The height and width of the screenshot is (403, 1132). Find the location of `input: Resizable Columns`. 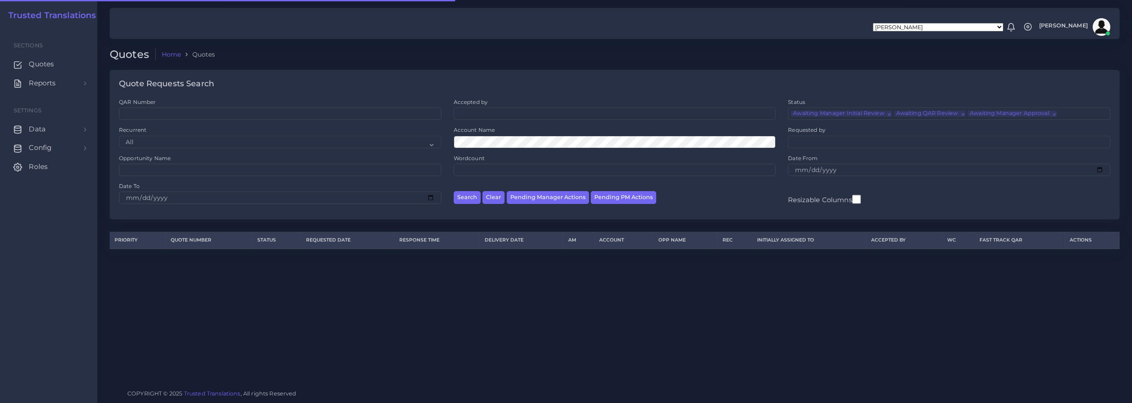

input: Resizable Columns is located at coordinates (856, 199).